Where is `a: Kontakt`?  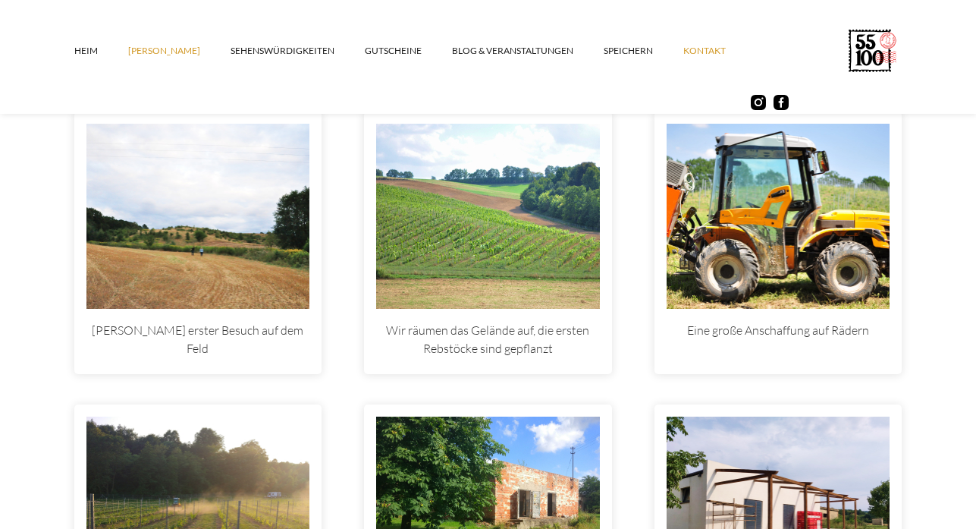
a: Kontakt is located at coordinates (720, 51).